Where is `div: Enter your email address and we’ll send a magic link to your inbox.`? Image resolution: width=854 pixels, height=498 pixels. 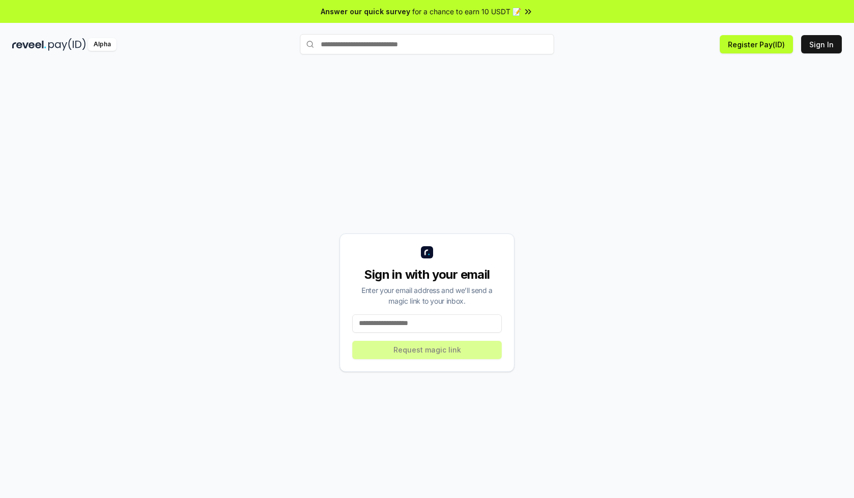 div: Enter your email address and we’ll send a magic link to your inbox. is located at coordinates (427, 295).